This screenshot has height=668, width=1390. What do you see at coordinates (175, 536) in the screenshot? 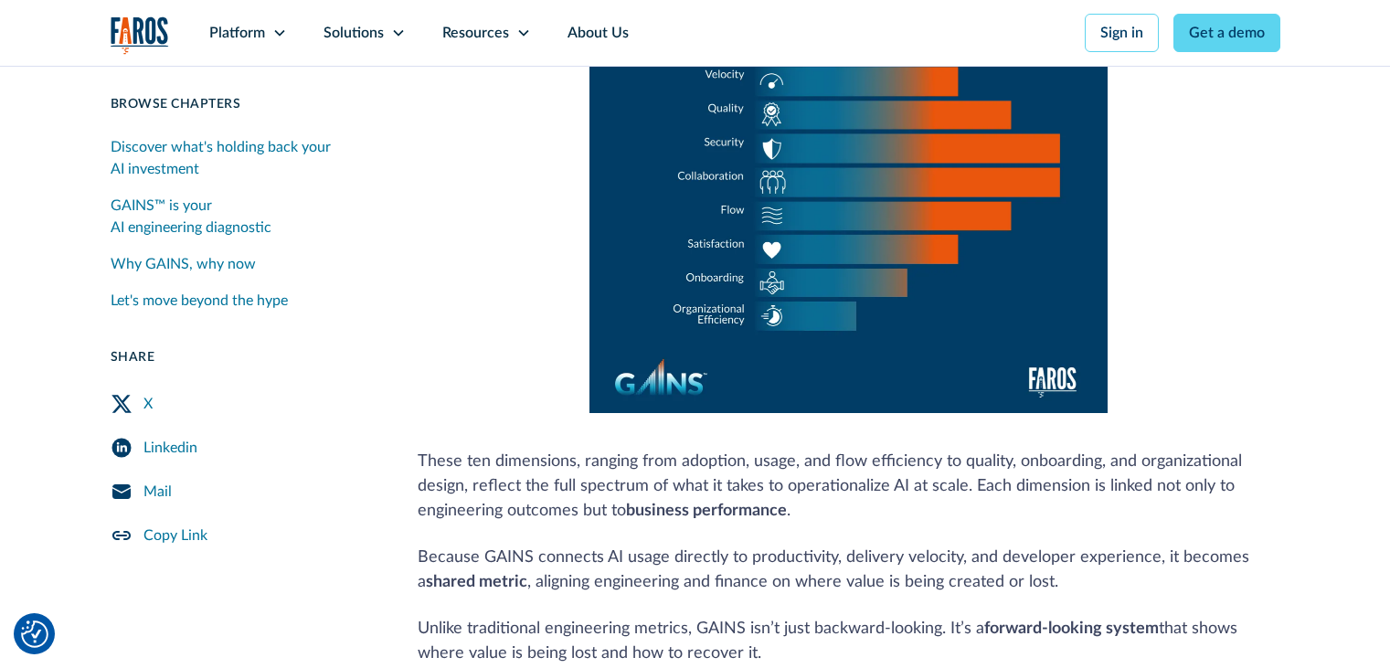
I see `div: Copy Link` at bounding box center [175, 536].